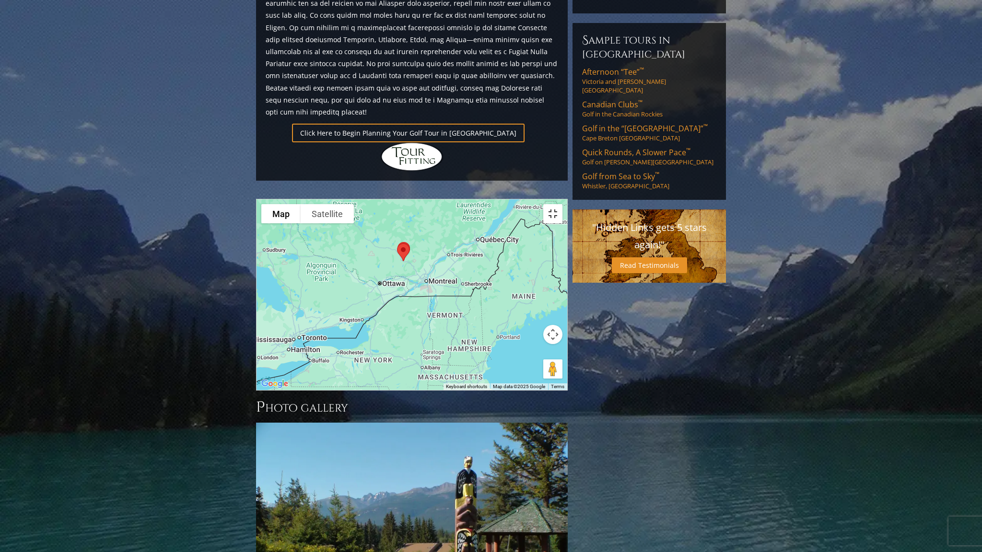 Image resolution: width=982 pixels, height=552 pixels. I want to click on button: Drag Pegman onto the map to open Street View, so click(553, 369).